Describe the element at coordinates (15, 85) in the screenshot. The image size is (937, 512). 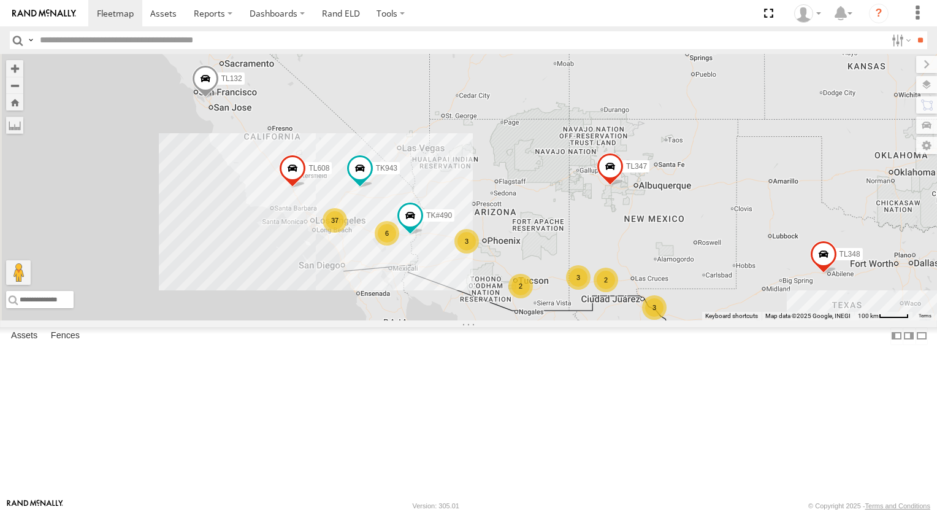
I see `button: Zoom out` at that location.